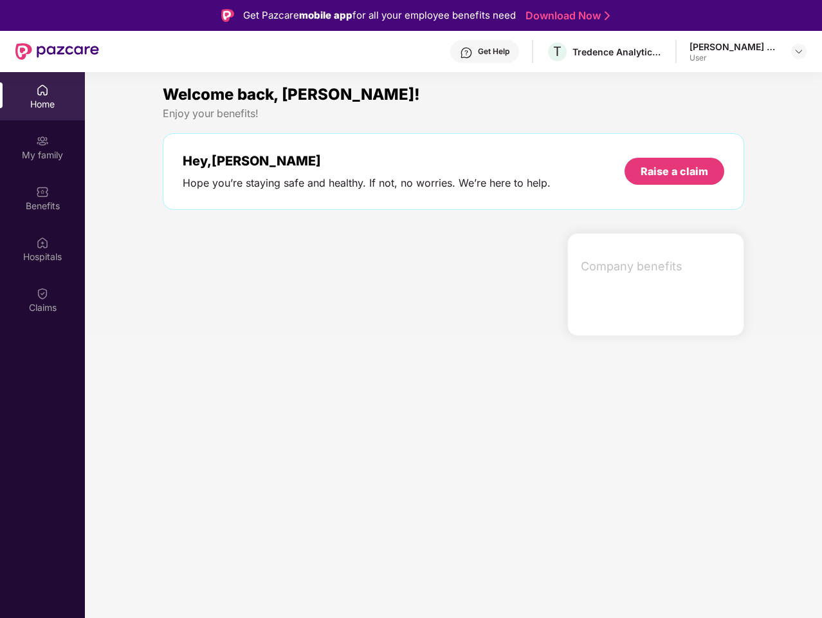 The image size is (822, 618). What do you see at coordinates (607, 15) in the screenshot?
I see `img: Stroke` at bounding box center [607, 15].